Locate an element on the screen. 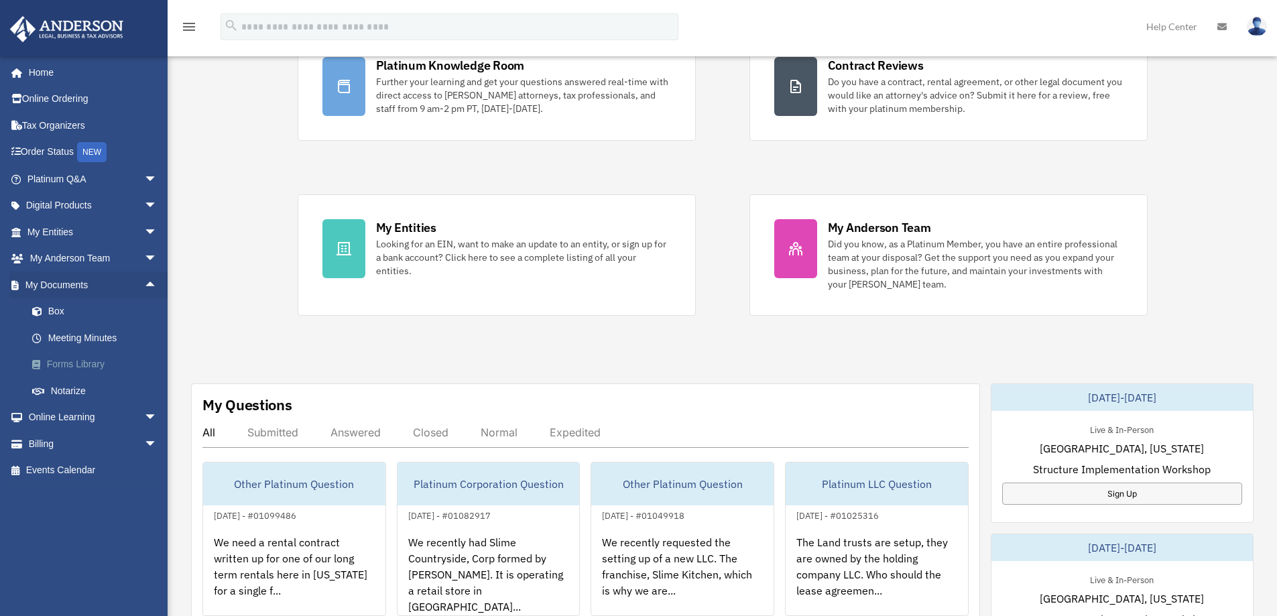  a: Order StatusNEW is located at coordinates (93, 152).